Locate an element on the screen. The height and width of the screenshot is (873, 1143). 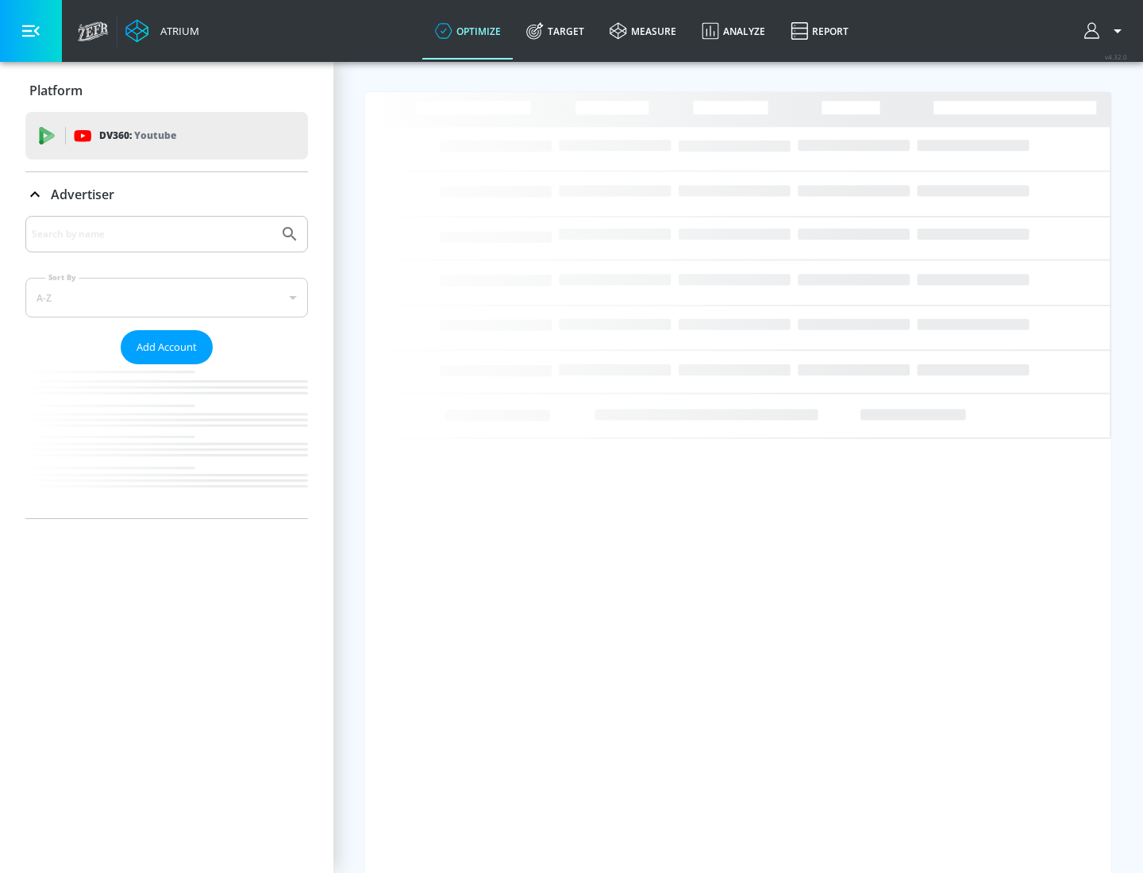
input: Search by name is located at coordinates (152, 234).